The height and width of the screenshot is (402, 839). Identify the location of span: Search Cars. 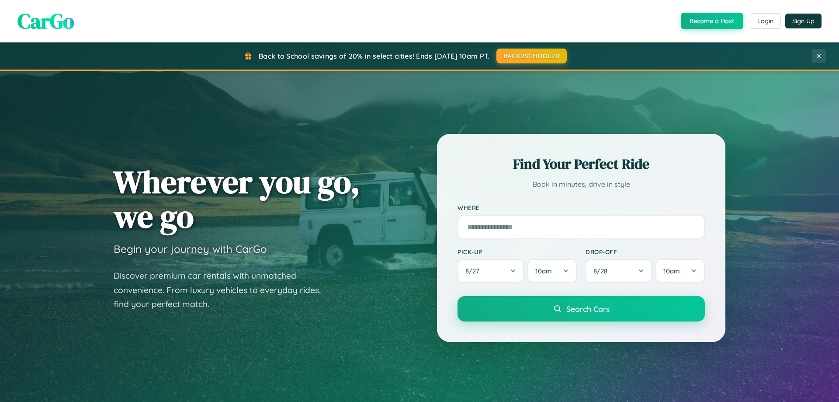
(588, 309).